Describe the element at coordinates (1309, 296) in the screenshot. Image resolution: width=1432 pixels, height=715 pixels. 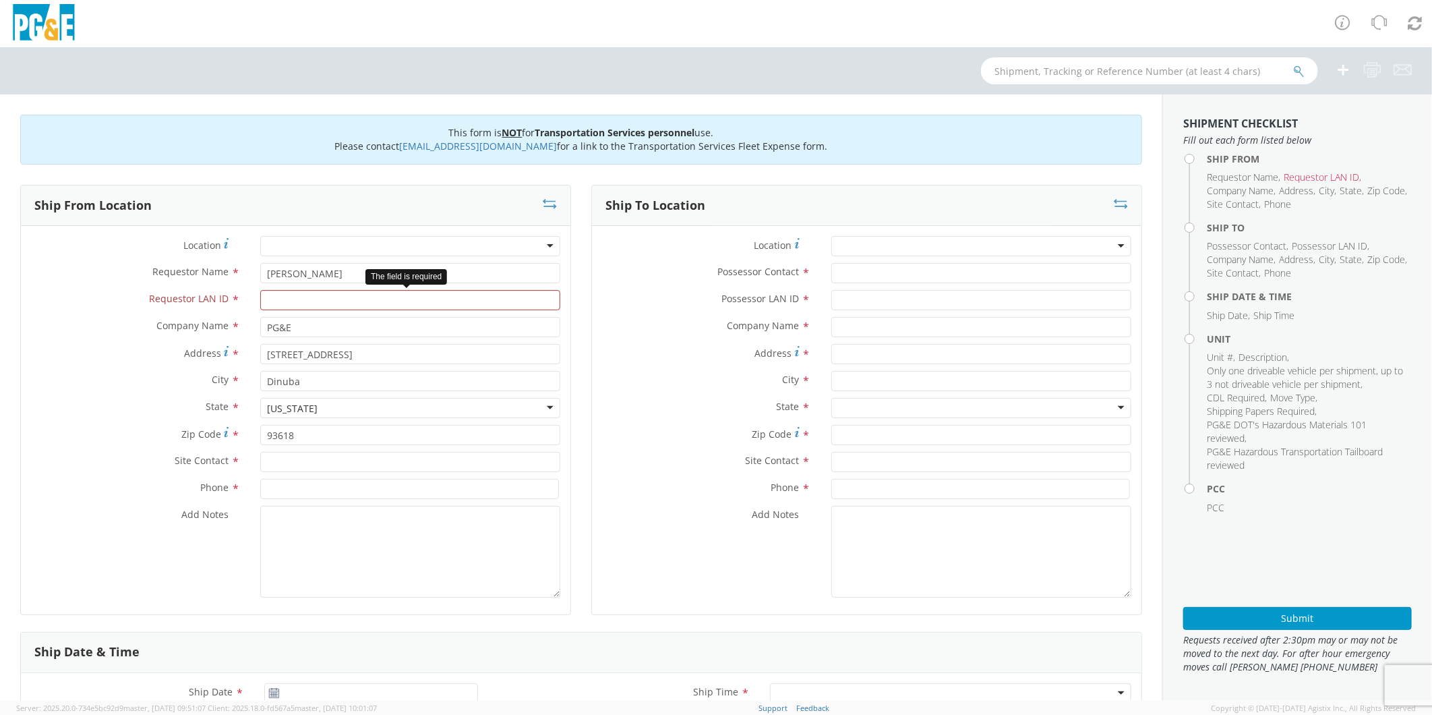
I see `h4: Ship Date & Time` at that location.